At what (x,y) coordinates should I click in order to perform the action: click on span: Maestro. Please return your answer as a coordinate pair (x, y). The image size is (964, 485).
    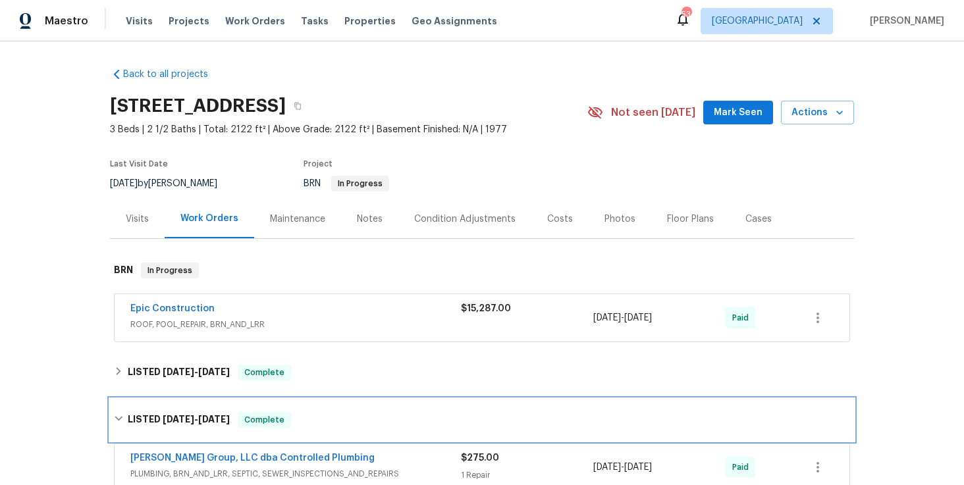
    Looking at the image, I should click on (66, 21).